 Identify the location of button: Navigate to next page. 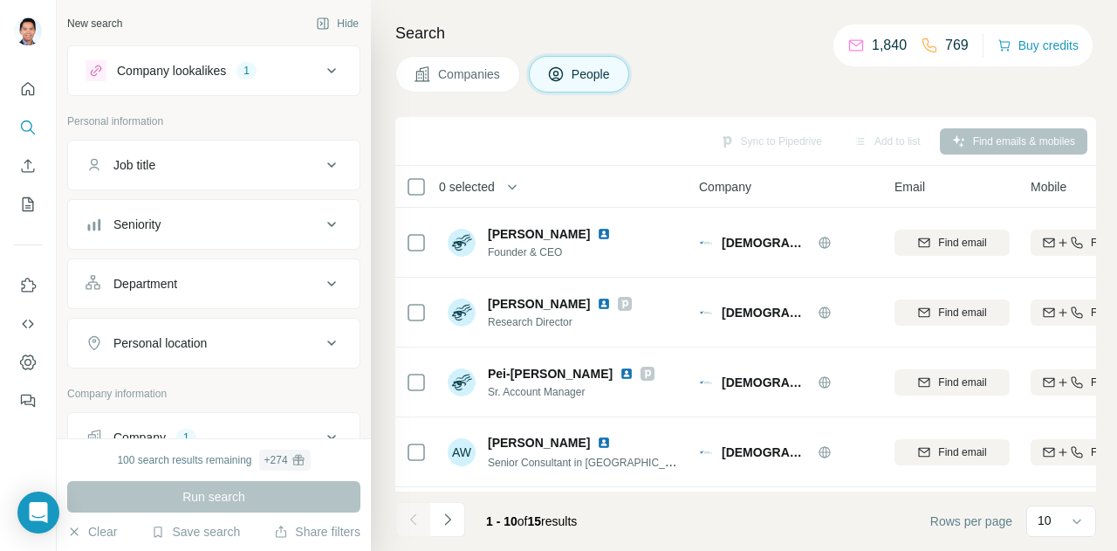
(448, 519).